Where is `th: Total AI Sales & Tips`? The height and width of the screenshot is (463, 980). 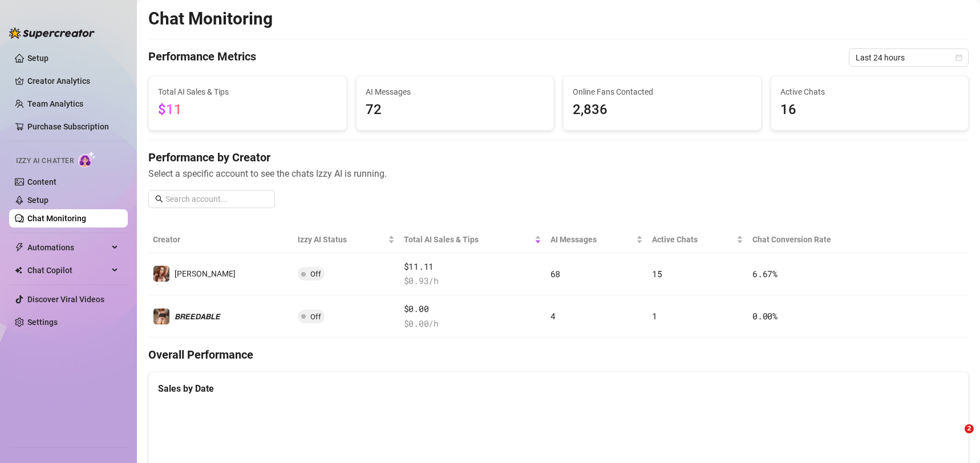
th: Total AI Sales & Tips is located at coordinates (472, 240).